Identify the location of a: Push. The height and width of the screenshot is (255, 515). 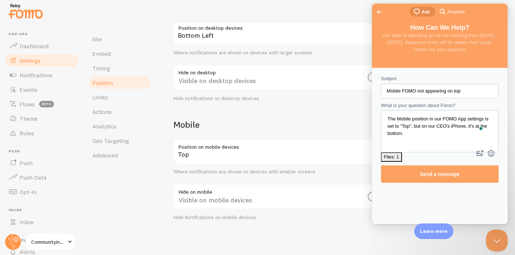
(42, 163).